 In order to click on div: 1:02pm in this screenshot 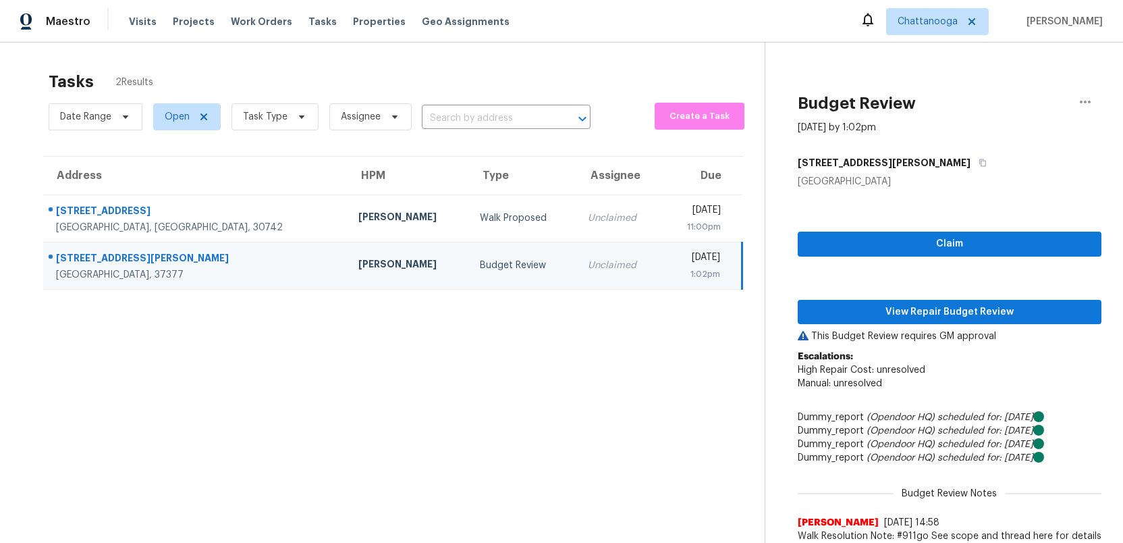, I will do `click(696, 274)`.